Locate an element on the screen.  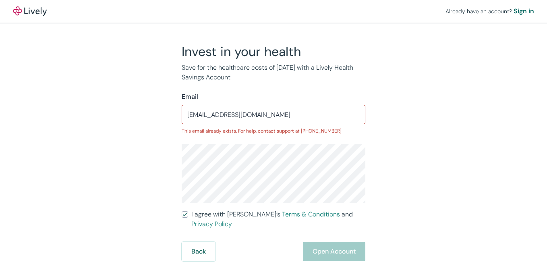
div: Sign in is located at coordinates (524, 11).